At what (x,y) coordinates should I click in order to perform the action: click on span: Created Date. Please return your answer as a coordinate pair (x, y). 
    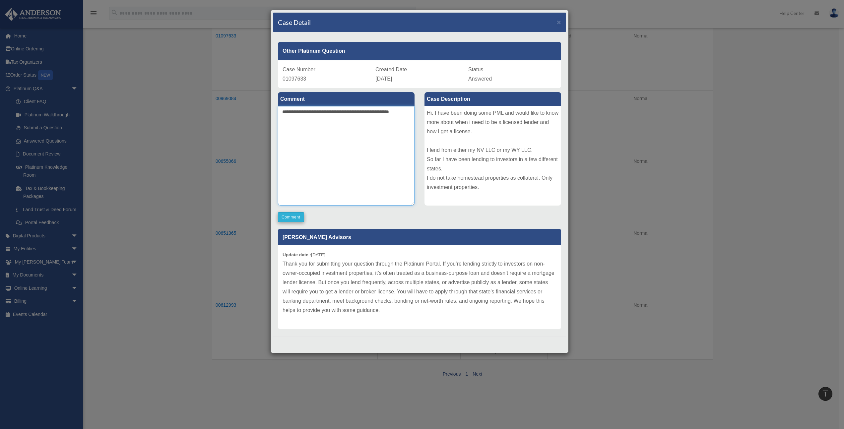
    Looking at the image, I should click on (391, 69).